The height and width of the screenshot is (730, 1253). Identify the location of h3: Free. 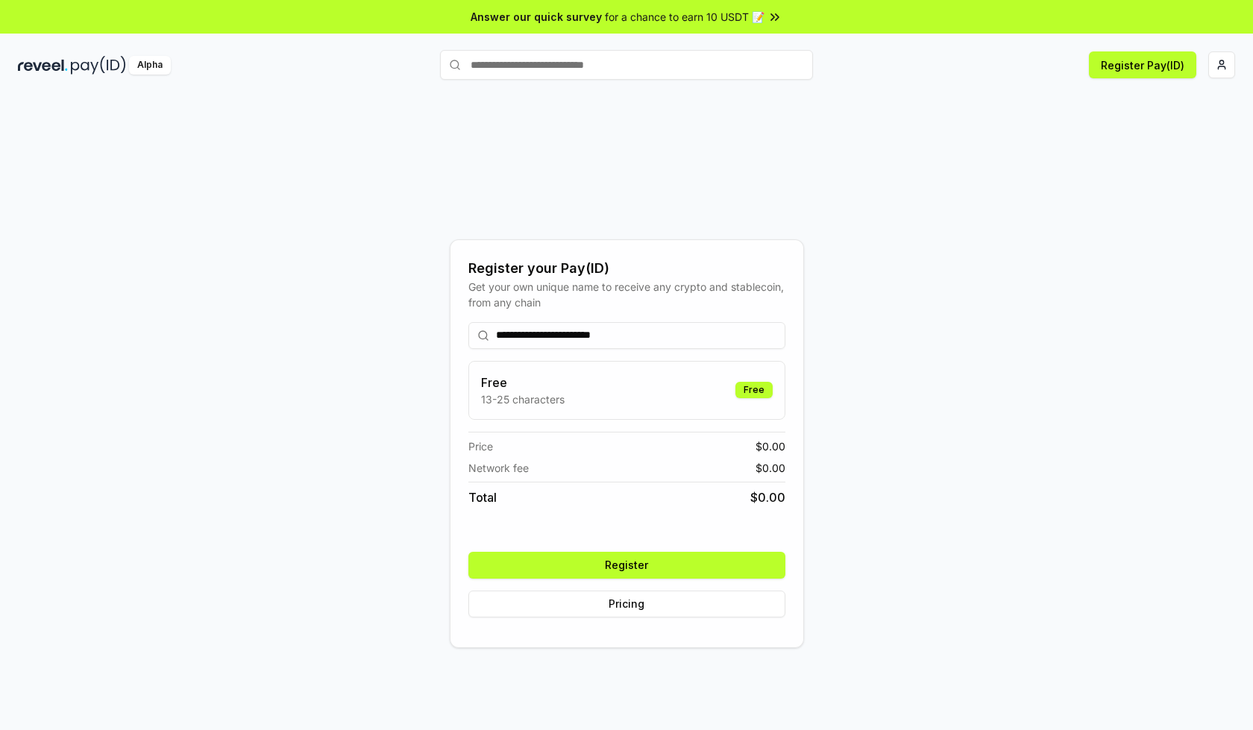
(523, 382).